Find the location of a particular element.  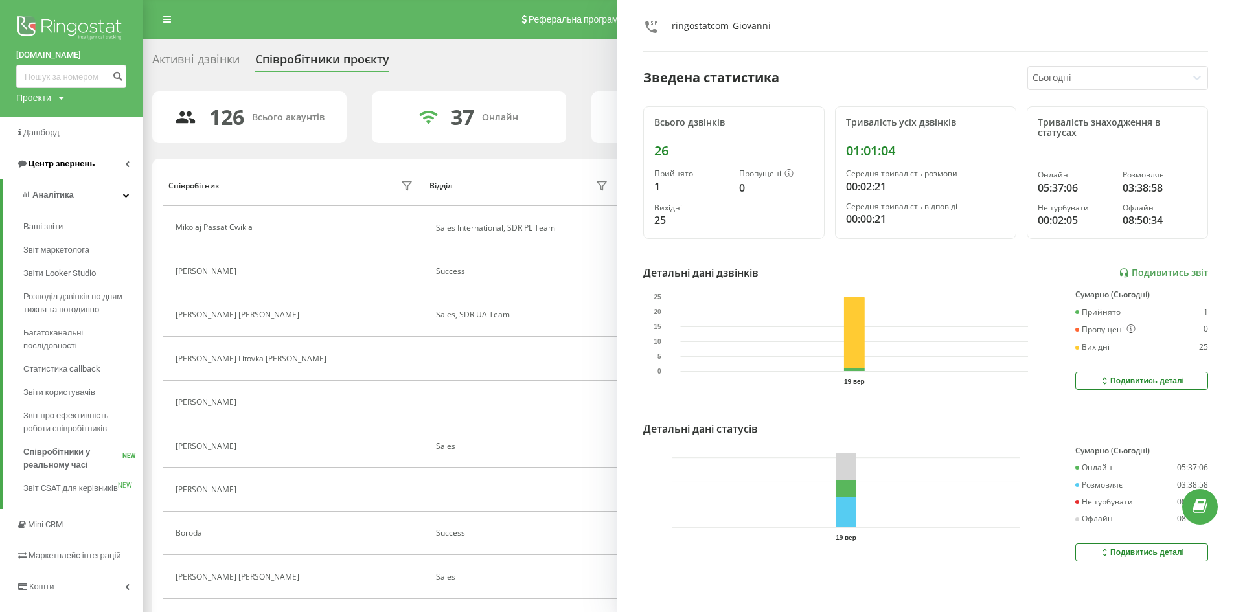

a: Ваші звіти is located at coordinates (83, 227).